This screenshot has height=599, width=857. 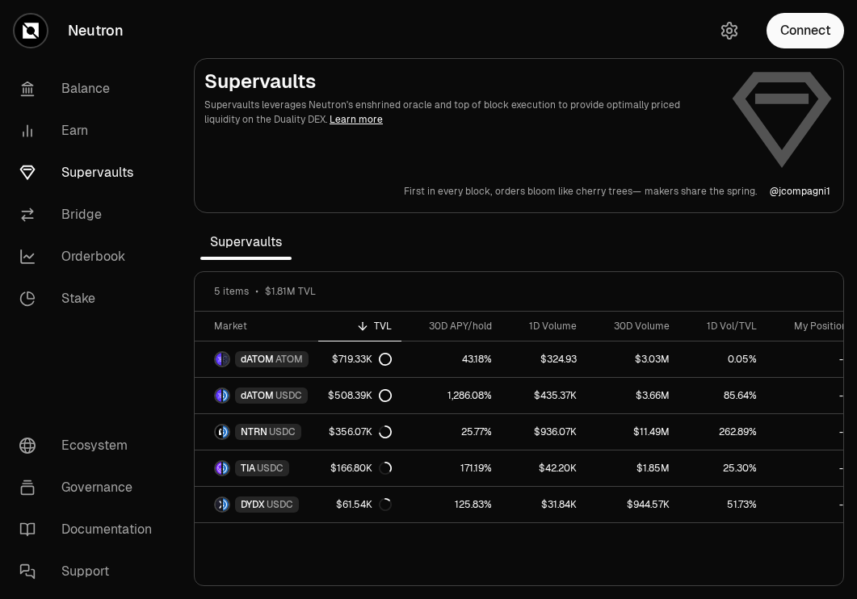 I want to click on div: $719.33K, so click(x=362, y=360).